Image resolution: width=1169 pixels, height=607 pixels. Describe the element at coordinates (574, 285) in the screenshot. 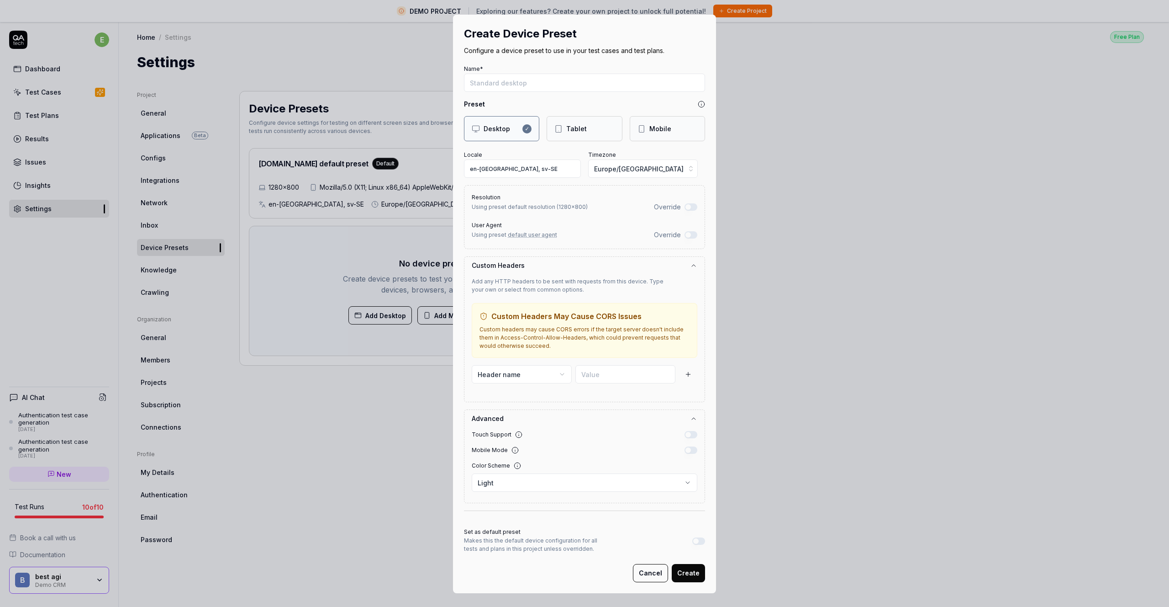

I see `p: Add any HTTP headers to be sent with requests from this device. Type your own or select from comm...` at that location.